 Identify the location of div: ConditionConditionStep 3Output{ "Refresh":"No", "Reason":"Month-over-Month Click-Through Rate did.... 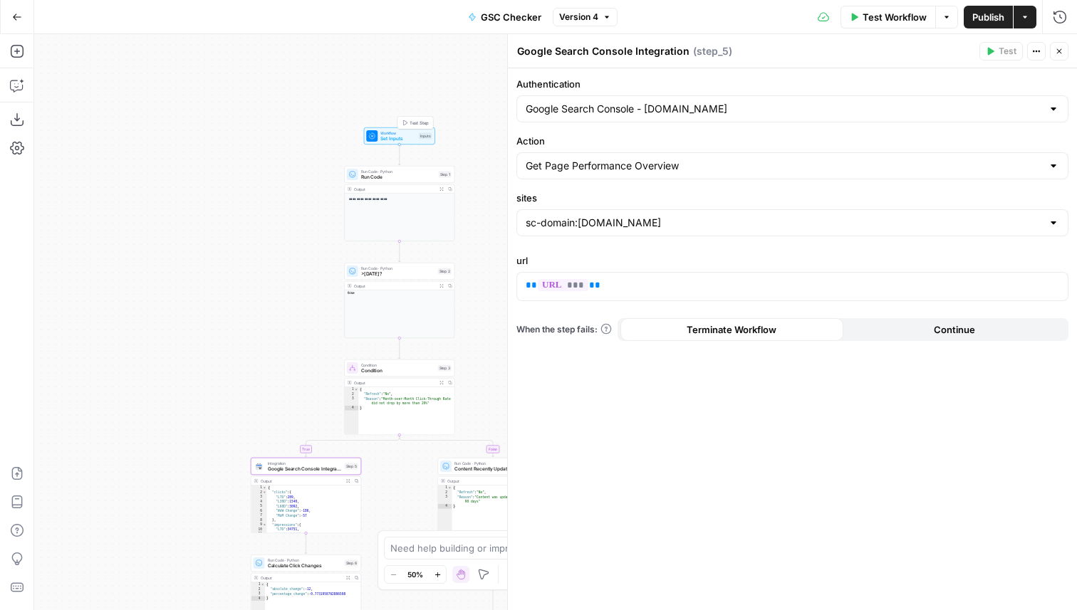
(399, 397).